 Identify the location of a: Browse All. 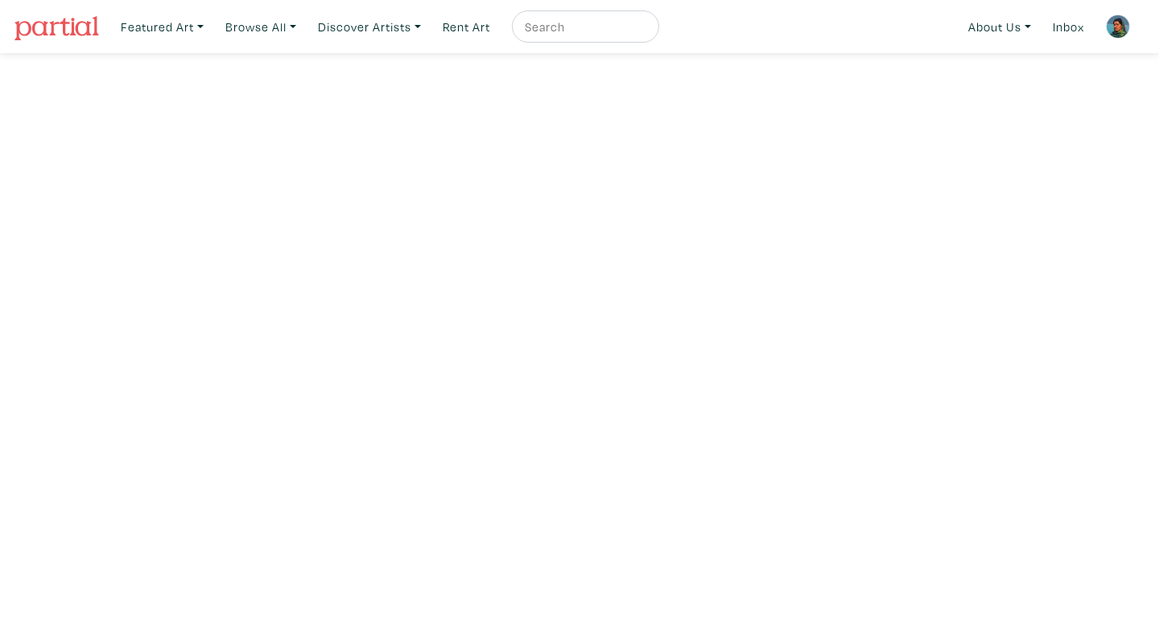
(261, 27).